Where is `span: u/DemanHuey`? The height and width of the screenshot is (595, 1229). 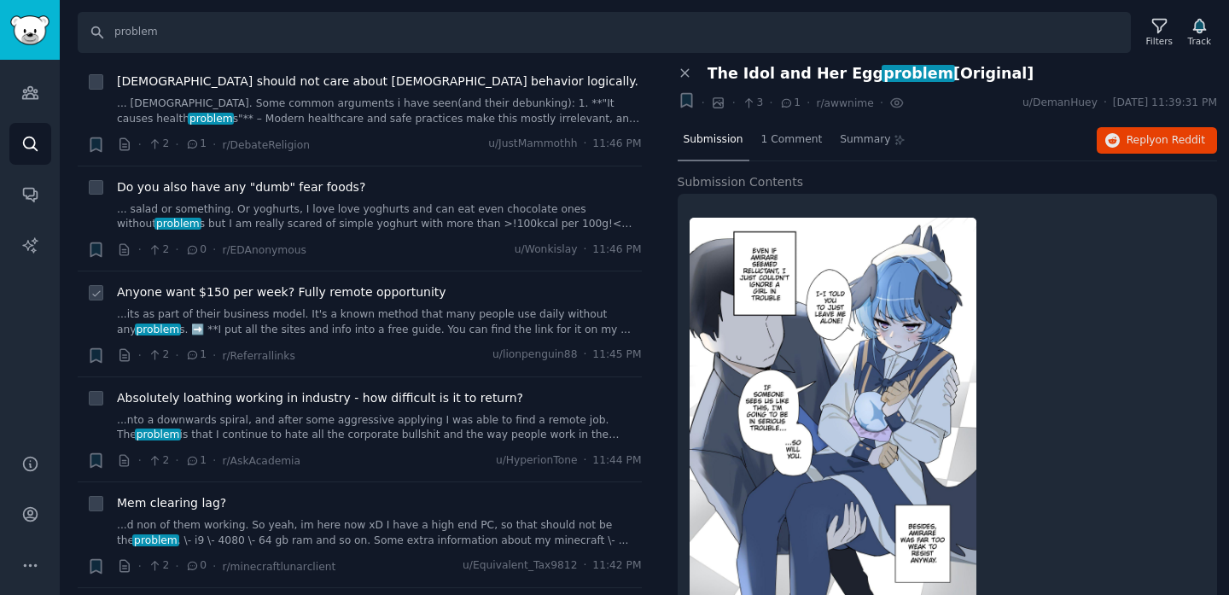 span: u/DemanHuey is located at coordinates (1060, 103).